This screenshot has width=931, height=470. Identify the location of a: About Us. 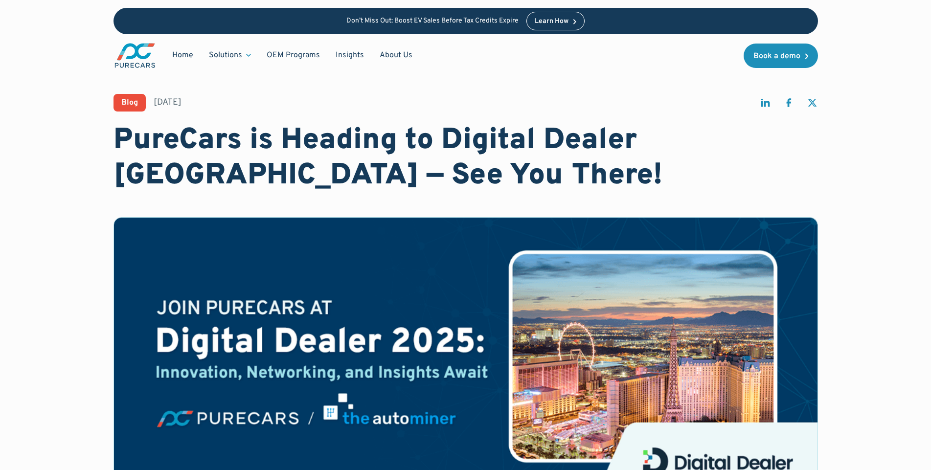
(396, 55).